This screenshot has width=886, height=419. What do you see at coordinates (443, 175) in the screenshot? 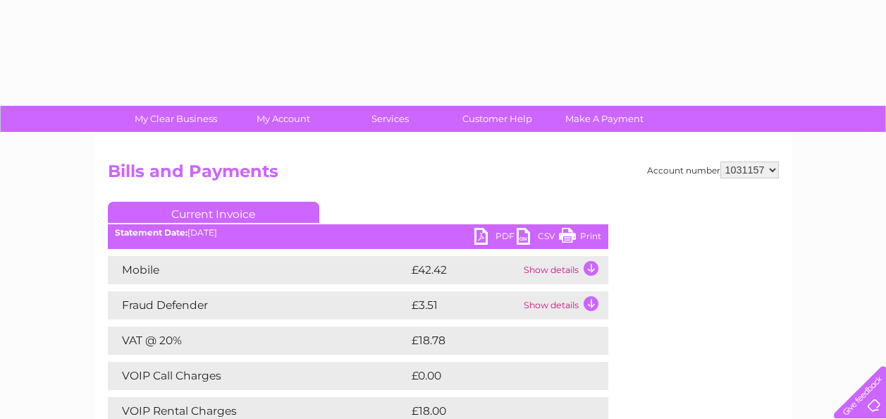
I see `h2: Bills and Payments` at bounding box center [443, 175].